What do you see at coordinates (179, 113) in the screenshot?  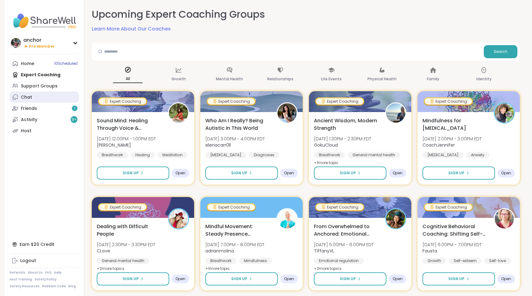 I see `img: Joana_Ayala` at bounding box center [179, 113].